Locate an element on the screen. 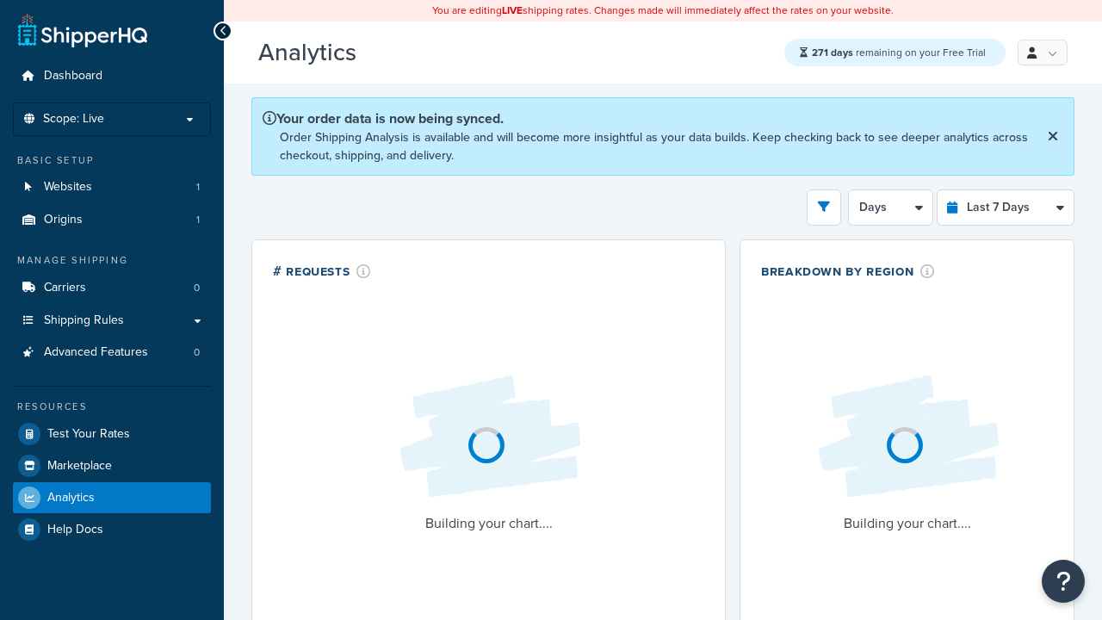  span: Analytics is located at coordinates (71, 498).